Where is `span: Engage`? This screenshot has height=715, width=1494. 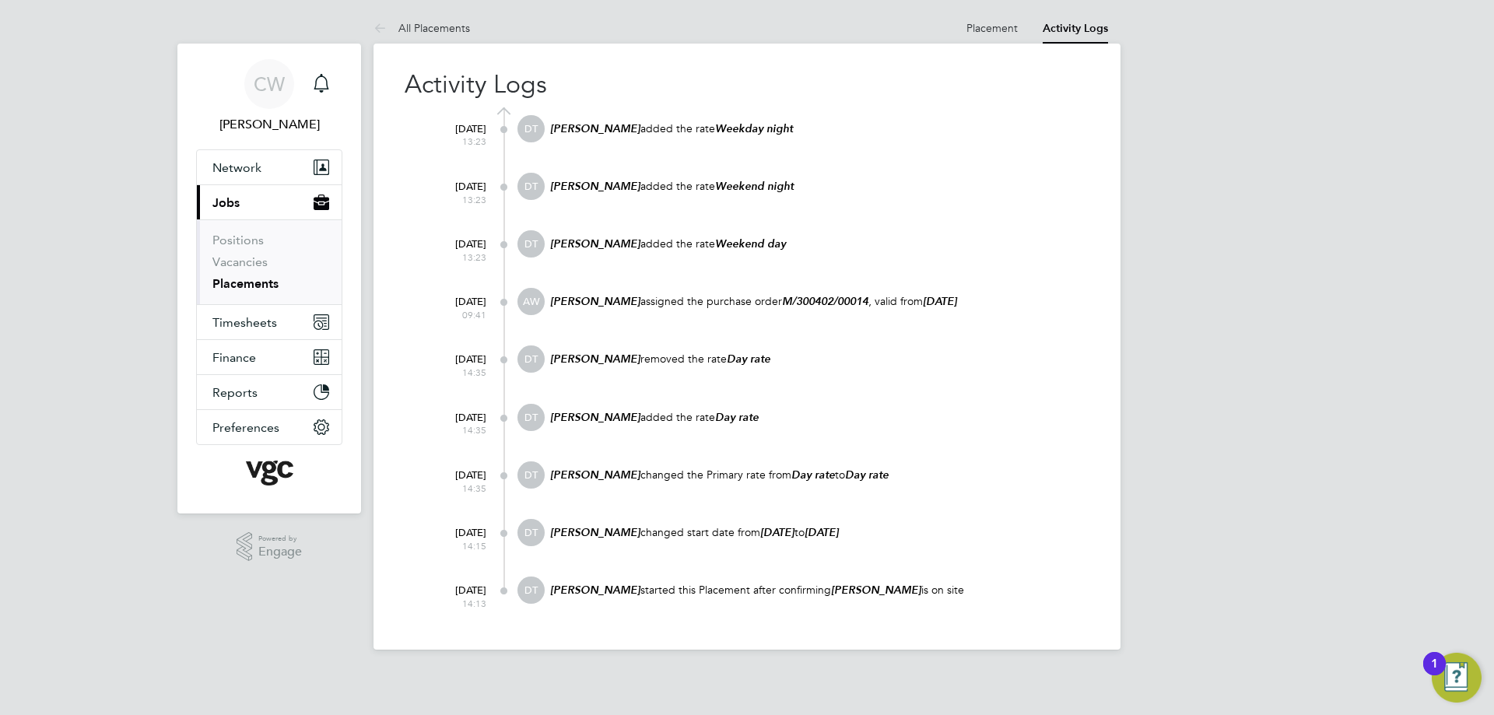
span: Engage is located at coordinates (280, 552).